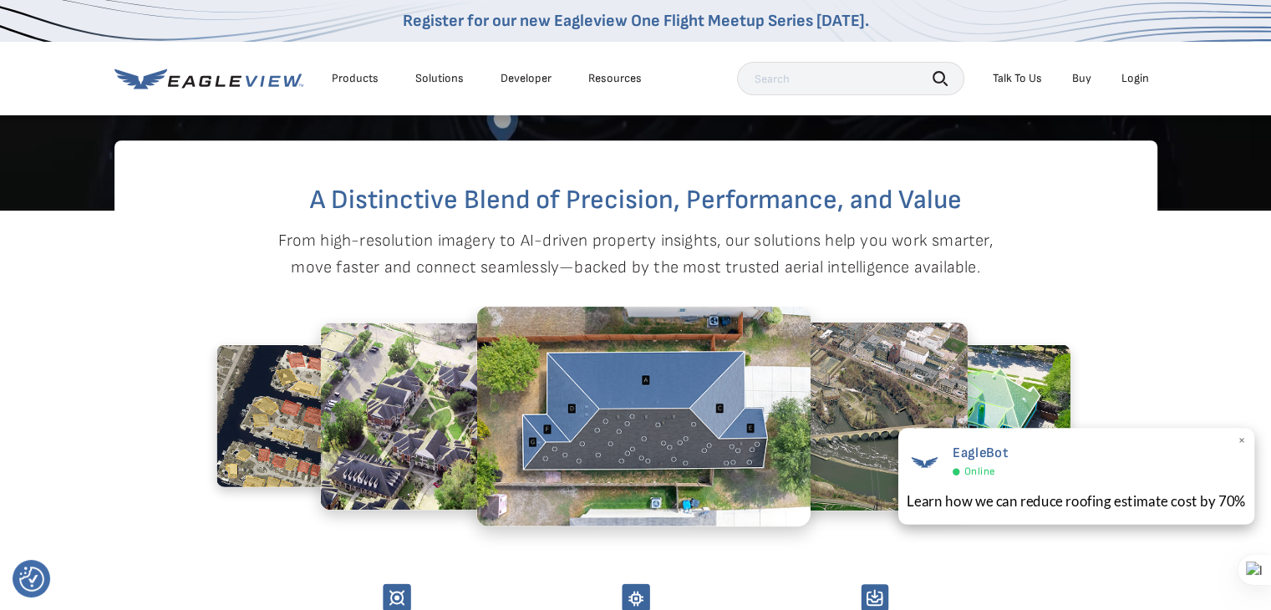 This screenshot has width=1271, height=610. Describe the element at coordinates (32, 579) in the screenshot. I see `button: Consent Preferences` at that location.